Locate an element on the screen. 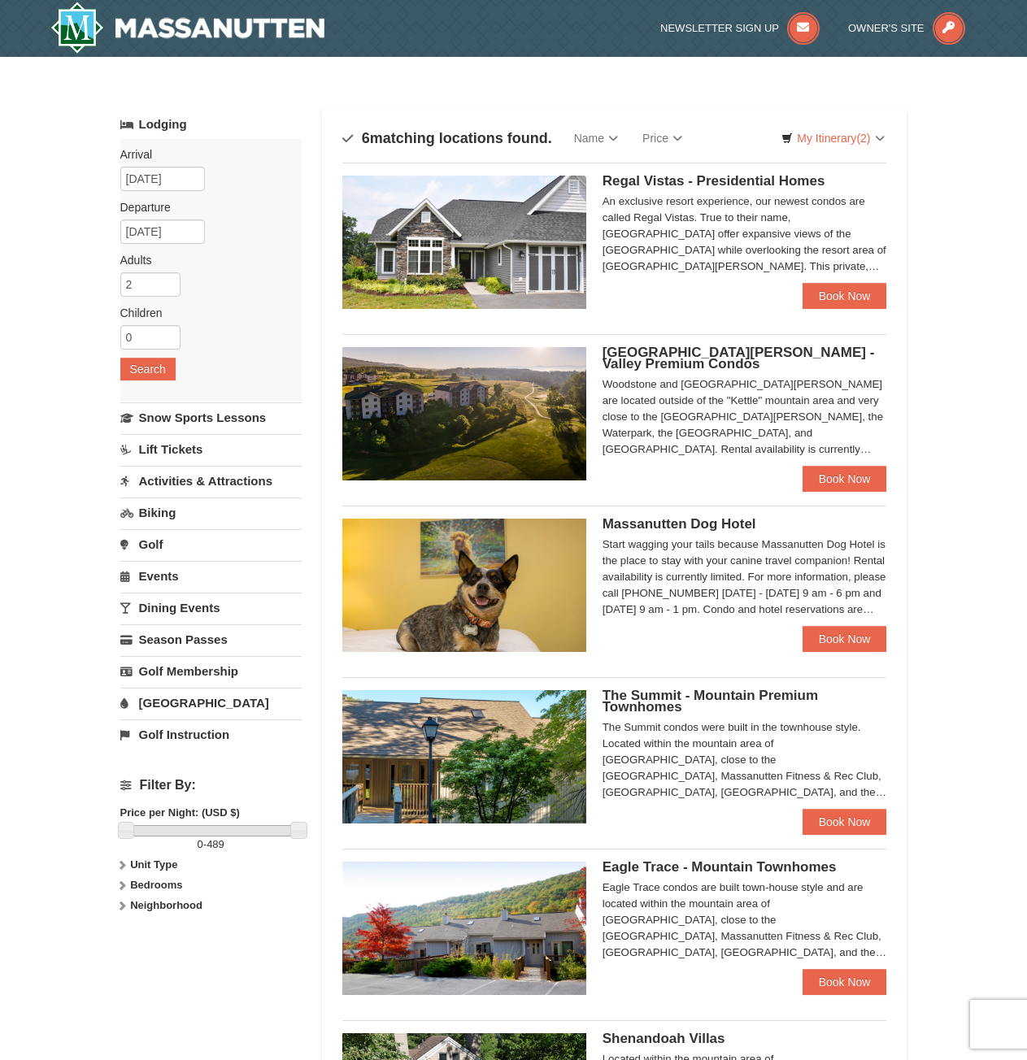 The image size is (1027, 1060). strong: Neighborhood is located at coordinates (166, 905).